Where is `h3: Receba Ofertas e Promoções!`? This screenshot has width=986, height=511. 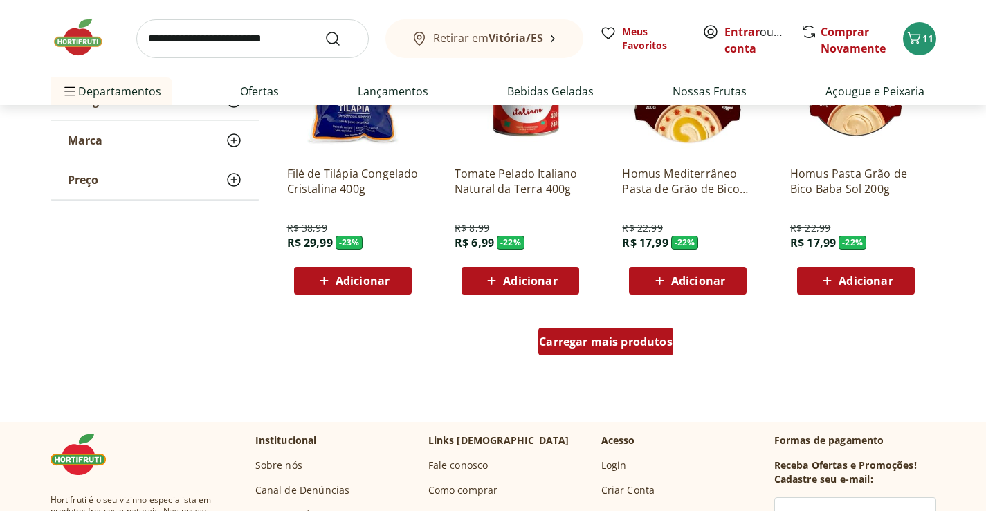
h3: Receba Ofertas e Promoções! is located at coordinates (845, 465).